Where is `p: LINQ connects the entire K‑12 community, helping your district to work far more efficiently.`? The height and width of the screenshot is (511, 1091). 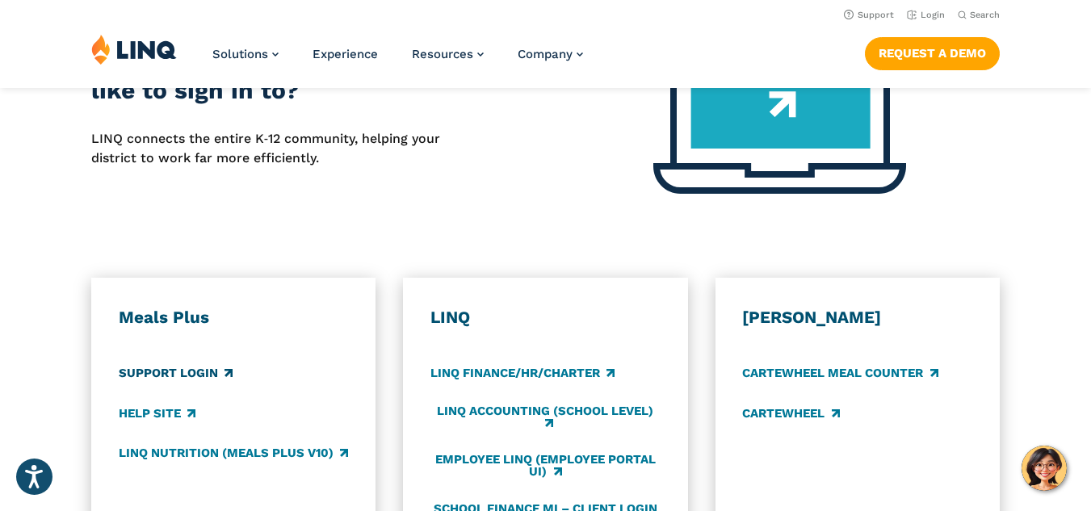
p: LINQ connects the entire K‑12 community, helping your district to work far more efficiently. is located at coordinates (272, 149).